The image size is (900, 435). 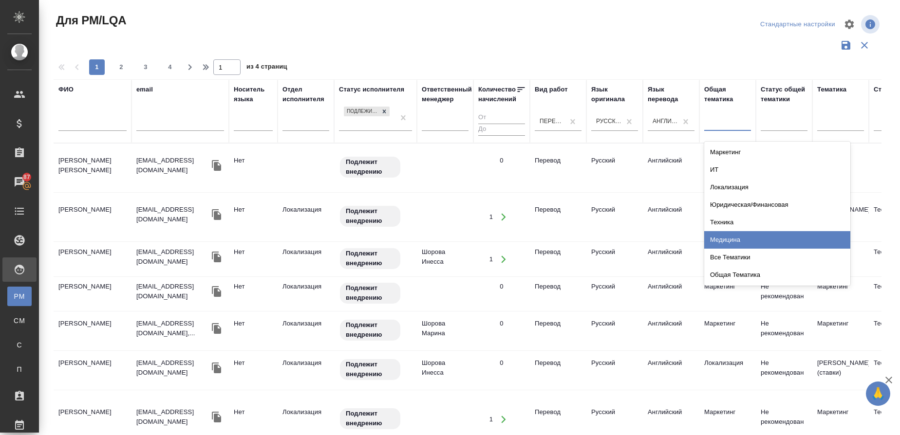 I want to click on div: Техника, so click(x=777, y=222).